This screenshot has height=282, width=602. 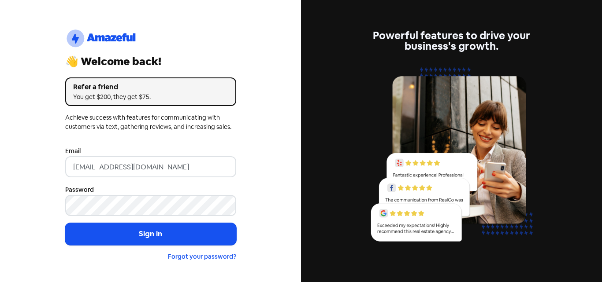 What do you see at coordinates (151, 122) in the screenshot?
I see `div: Achieve success with features for communicating with customers via text, gathering reviews, and i...` at bounding box center [151, 122].